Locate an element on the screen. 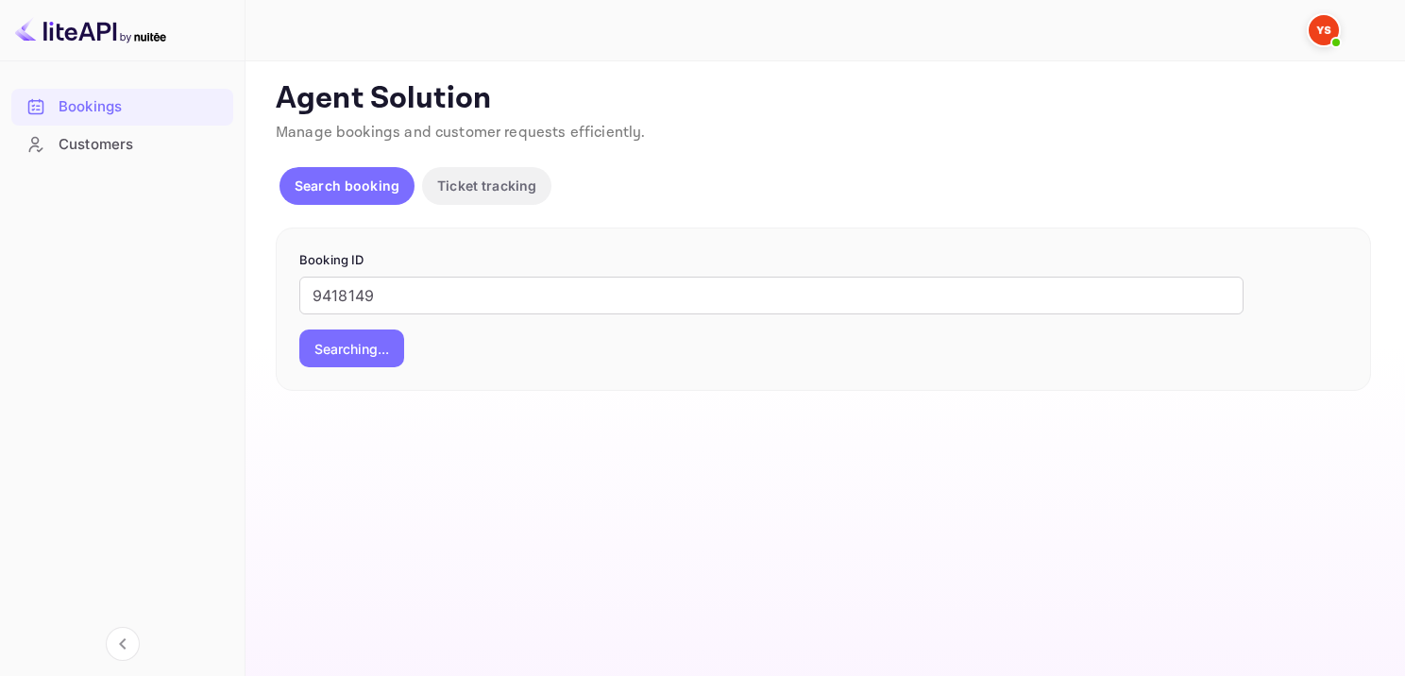 The width and height of the screenshot is (1405, 676). img: Yandex Support is located at coordinates (1324, 30).